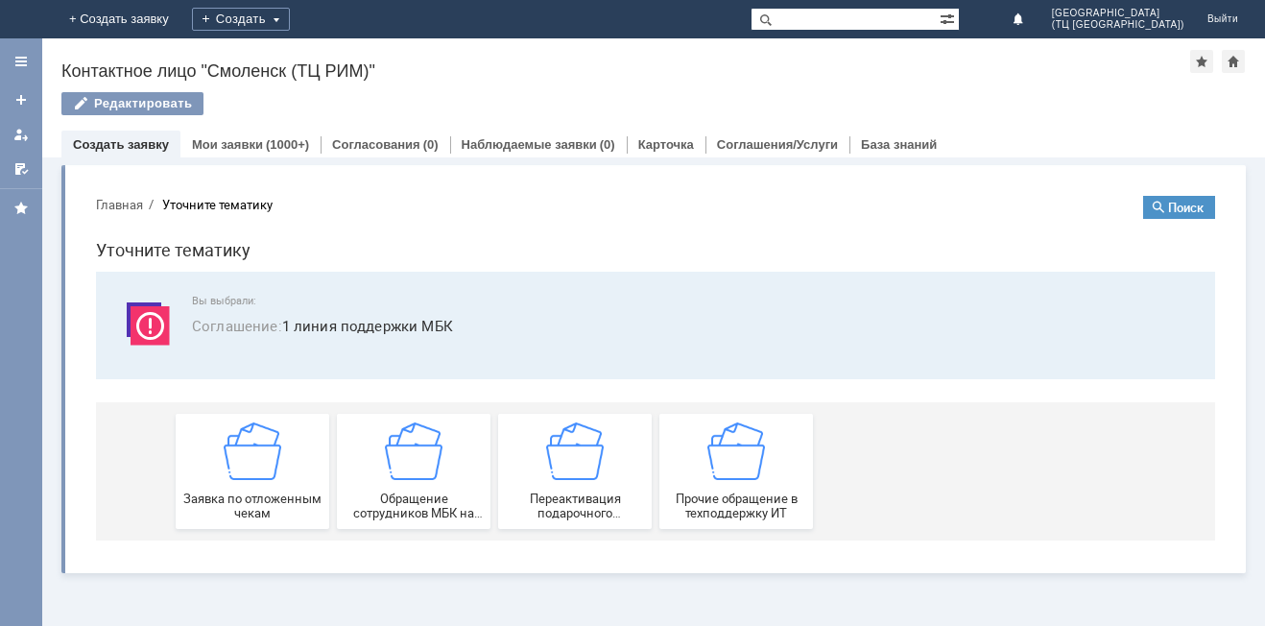 The height and width of the screenshot is (626, 1265). What do you see at coordinates (241, 19) in the screenshot?
I see `div: Создать` at bounding box center [241, 19].